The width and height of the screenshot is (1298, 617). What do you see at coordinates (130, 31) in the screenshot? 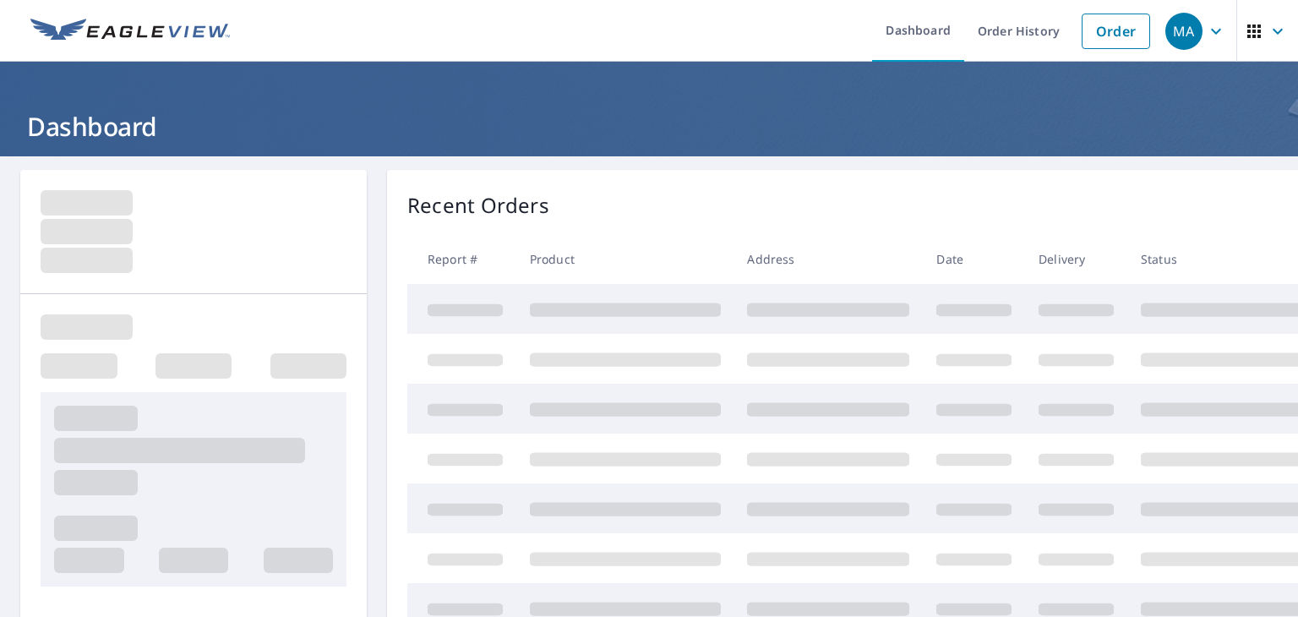
I see `img: EV Logo` at bounding box center [130, 31].